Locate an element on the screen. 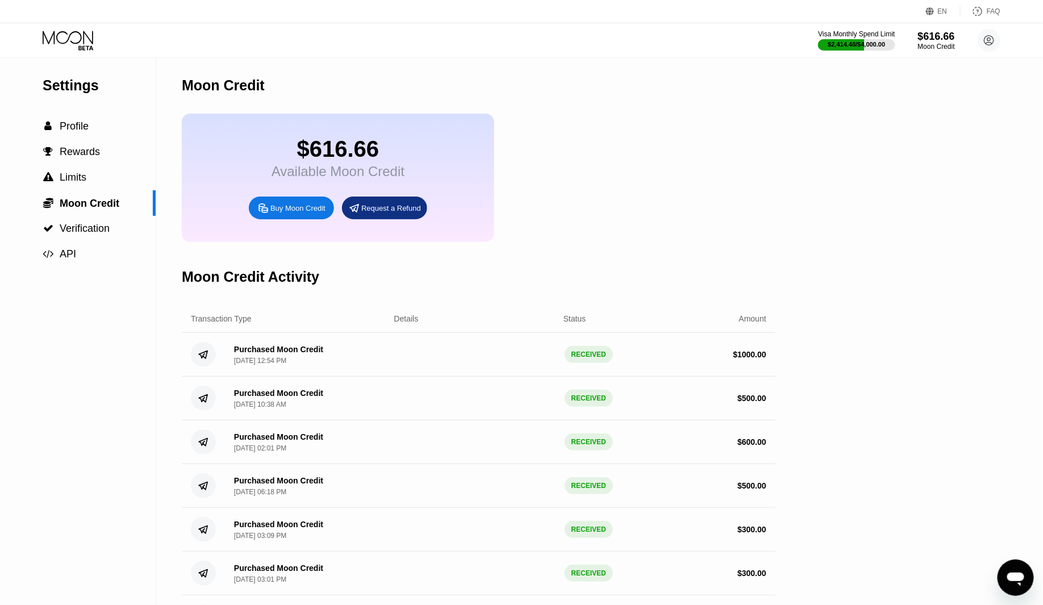 The image size is (1043, 605). div: Status is located at coordinates (575, 319).